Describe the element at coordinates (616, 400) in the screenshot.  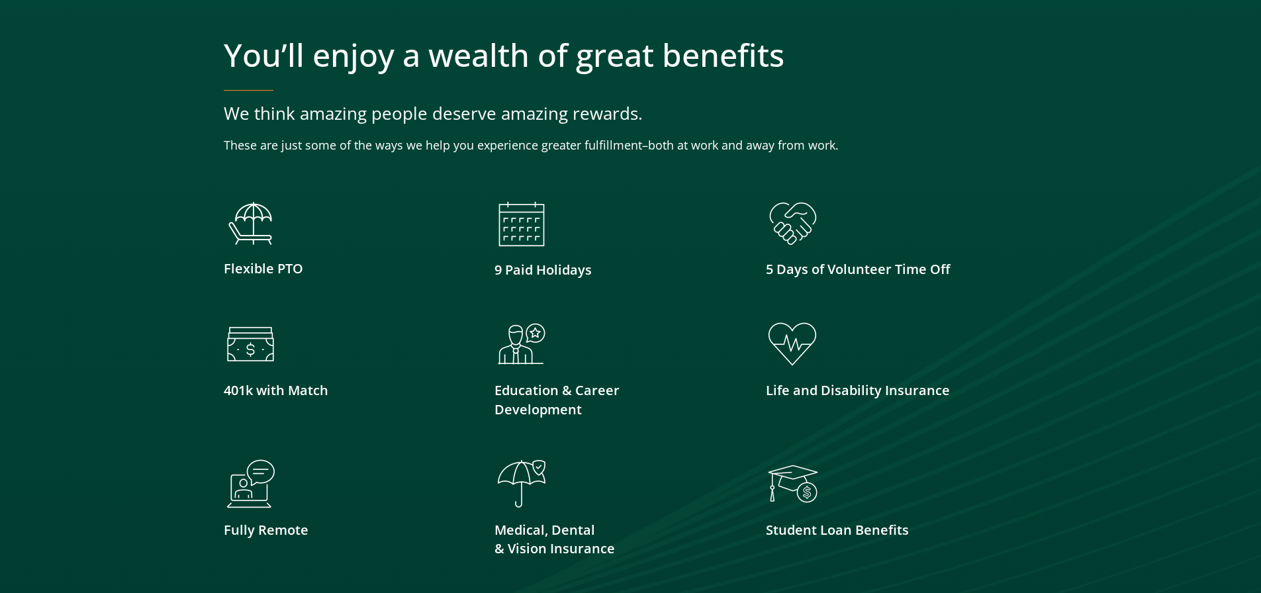
I see `p: Education & Career Development` at that location.